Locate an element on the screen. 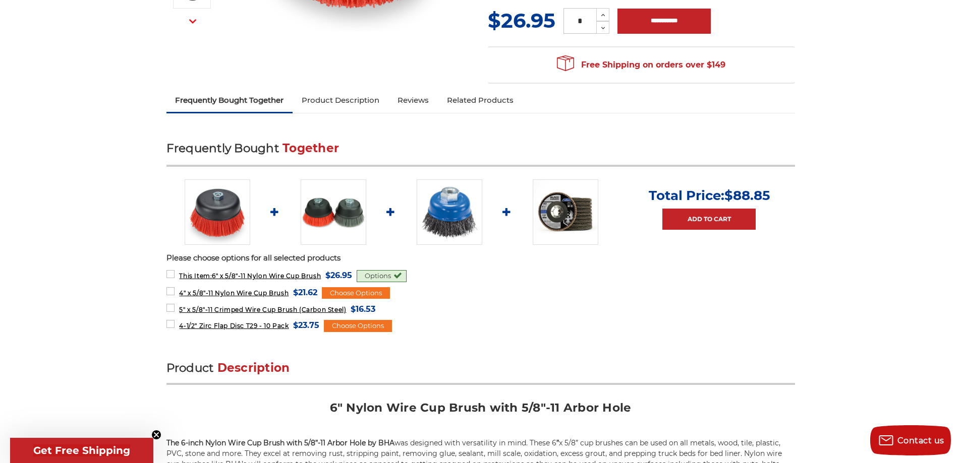  h2: 6" Nylon Wire Cup Brush with 5/8"-11 Arbor Hole is located at coordinates (481, 411).